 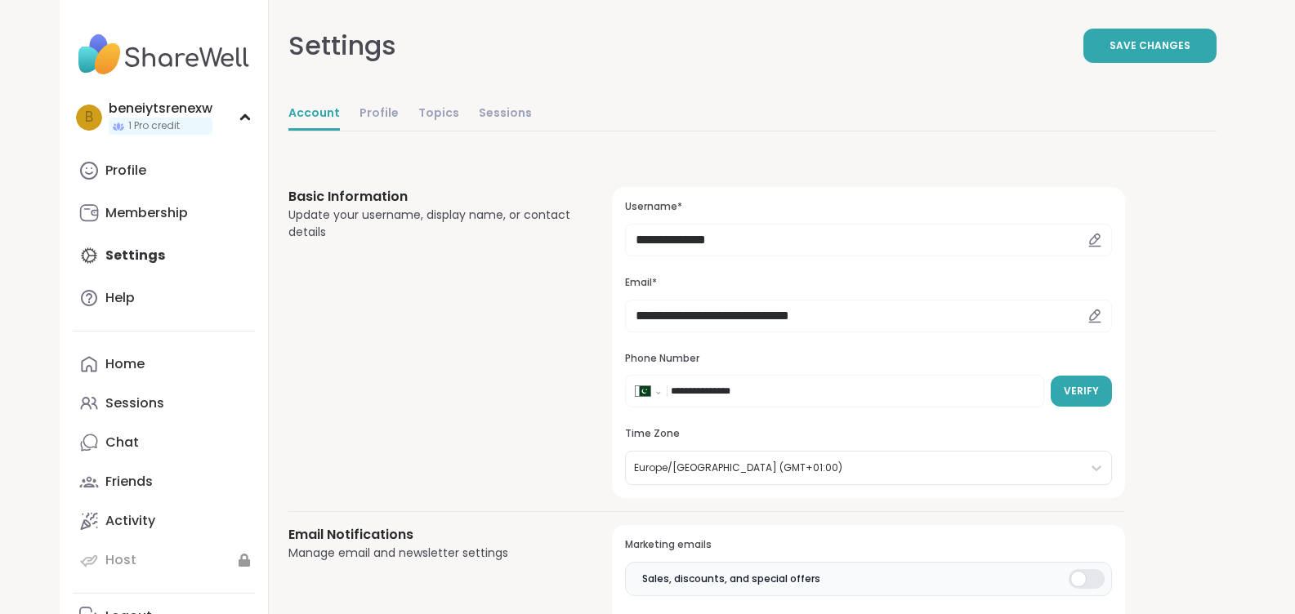 I want to click on h3: Basic Information, so click(x=430, y=197).